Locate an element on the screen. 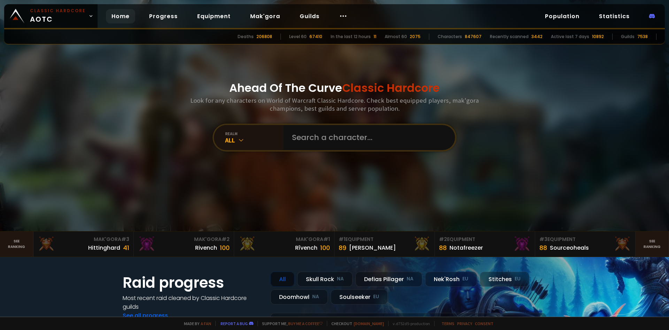 This screenshot has width=669, height=330. div: Notafreezer is located at coordinates (467, 247).